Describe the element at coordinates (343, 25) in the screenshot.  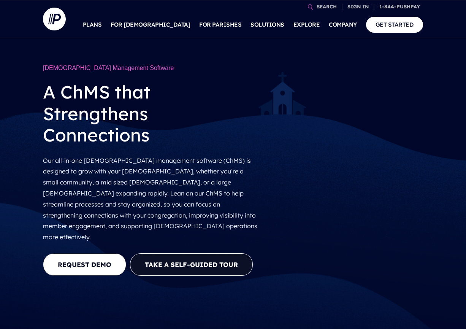
I see `a: COMPANY` at that location.